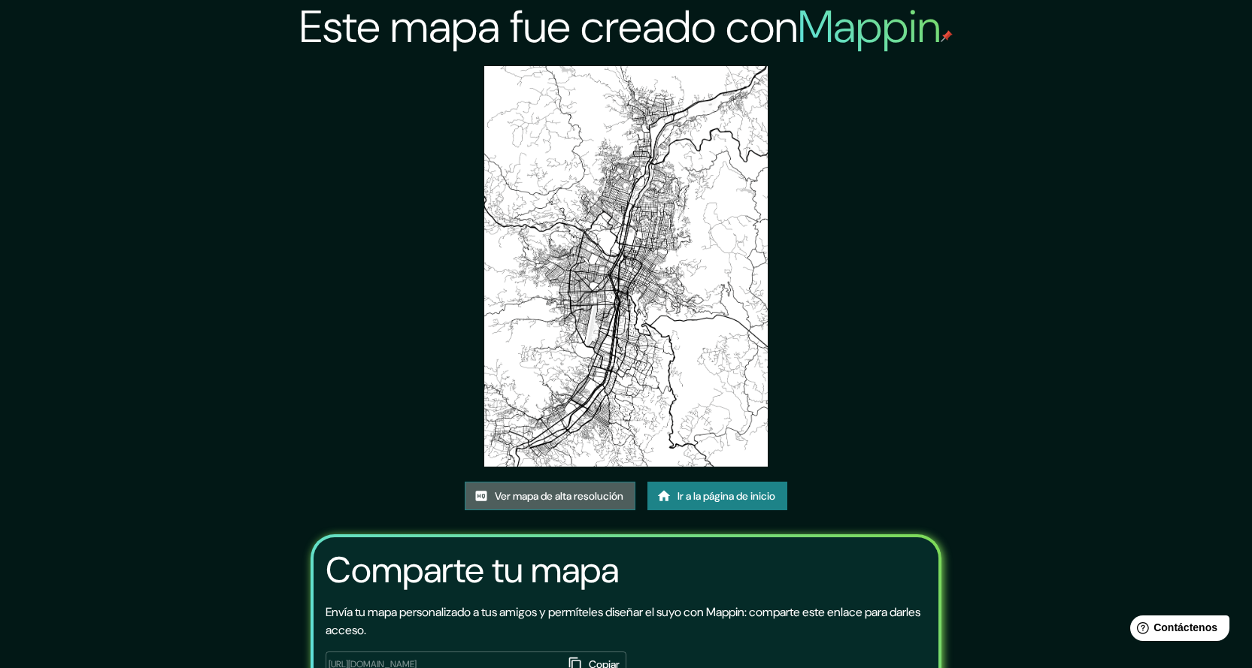 This screenshot has height=668, width=1252. What do you see at coordinates (550, 496) in the screenshot?
I see `a: Ver mapa de alta resolución` at bounding box center [550, 496].